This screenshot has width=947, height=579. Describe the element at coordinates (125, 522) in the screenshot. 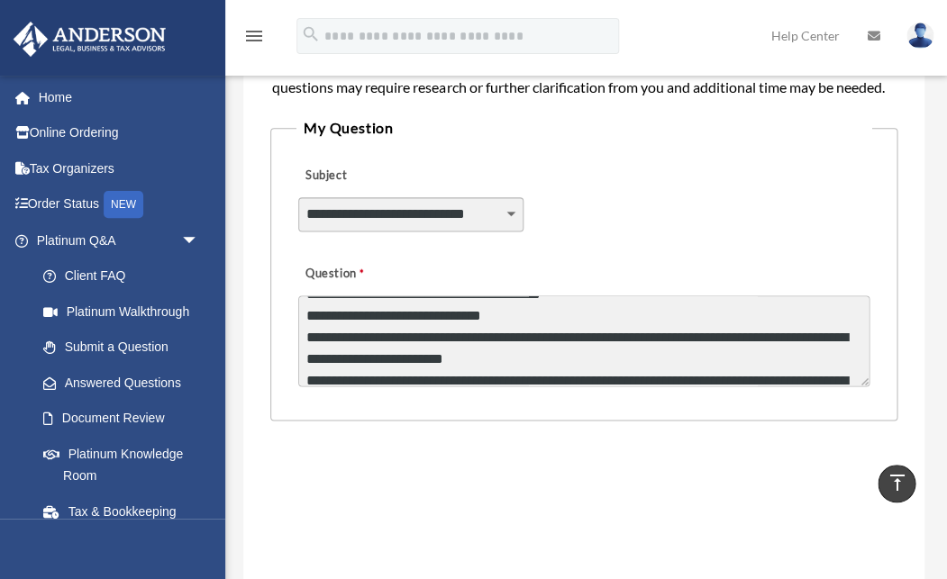

I see `a: Tax & Bookkeeping Packages` at that location.